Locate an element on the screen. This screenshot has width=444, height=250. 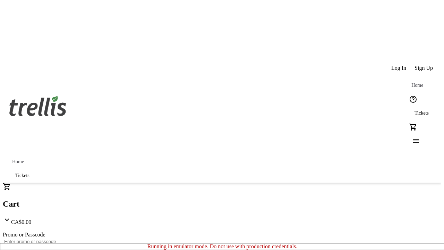
button: Cart is located at coordinates (413, 127).